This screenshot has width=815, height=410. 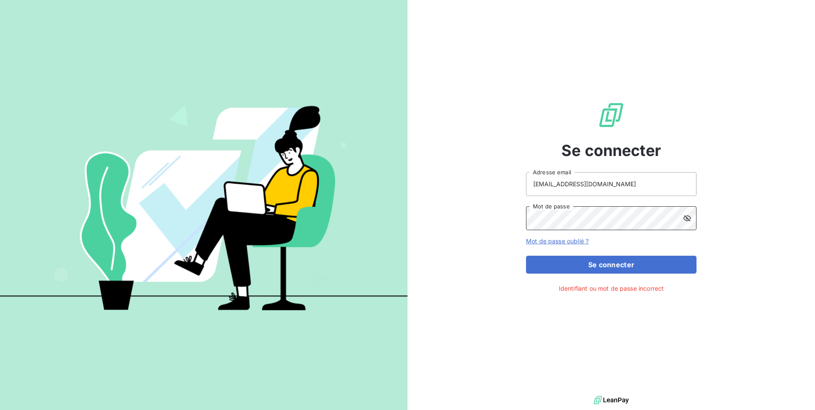 I want to click on button: Se connecter, so click(x=611, y=265).